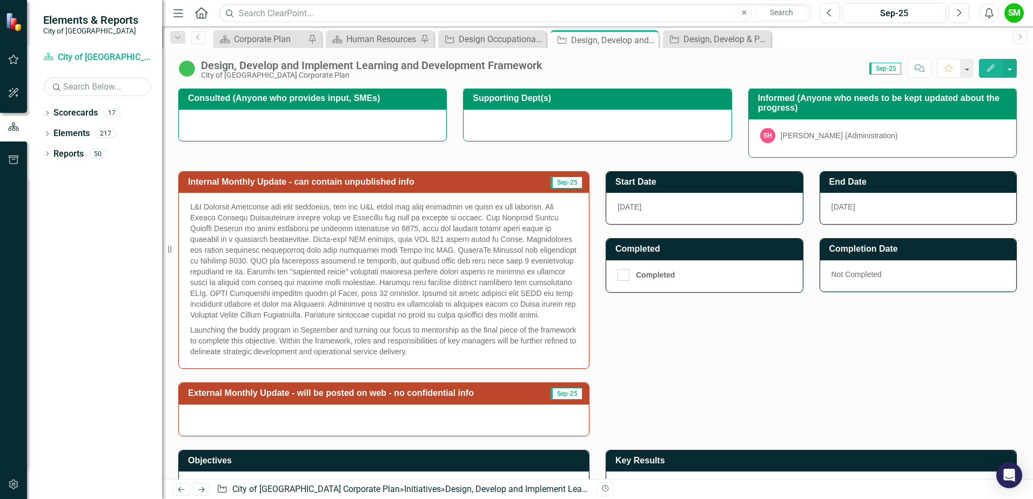  What do you see at coordinates (706, 249) in the screenshot?
I see `h3: Completed` at bounding box center [706, 249].